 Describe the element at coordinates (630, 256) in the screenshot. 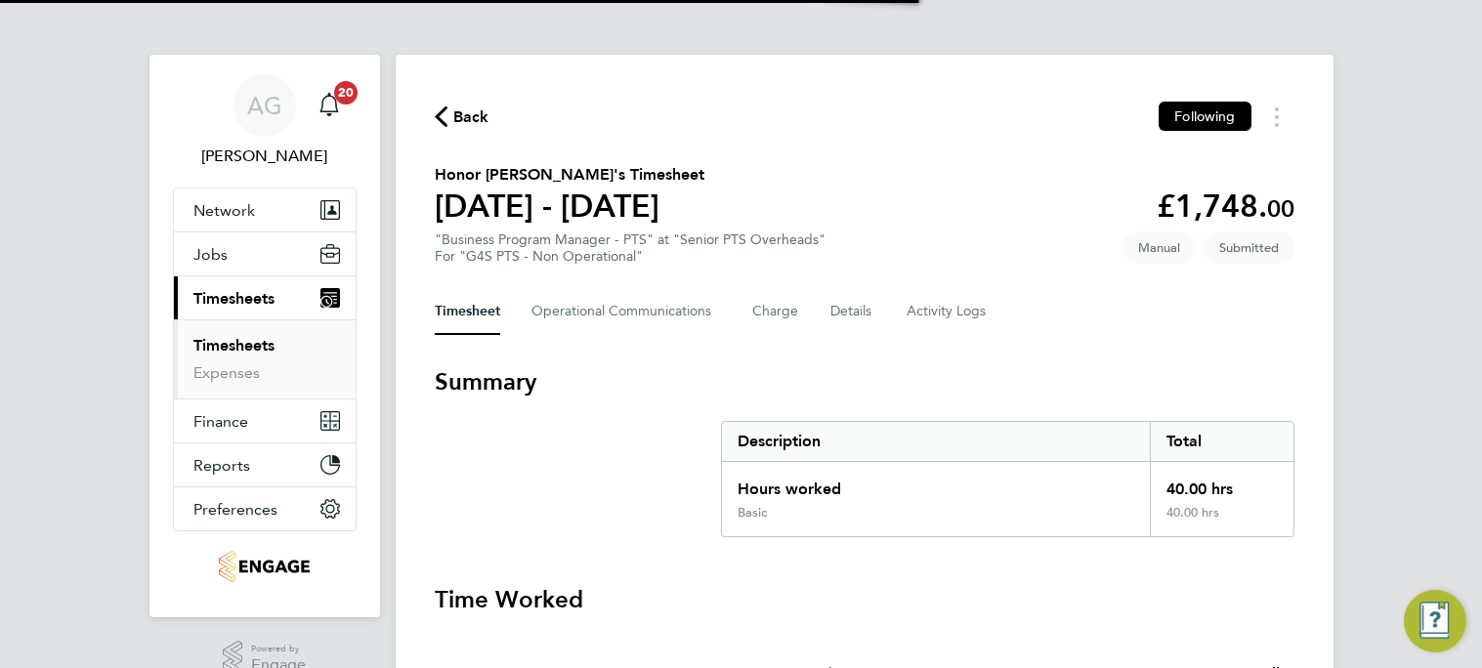

I see `div: For "G4S PTS - Non Operational"` at that location.